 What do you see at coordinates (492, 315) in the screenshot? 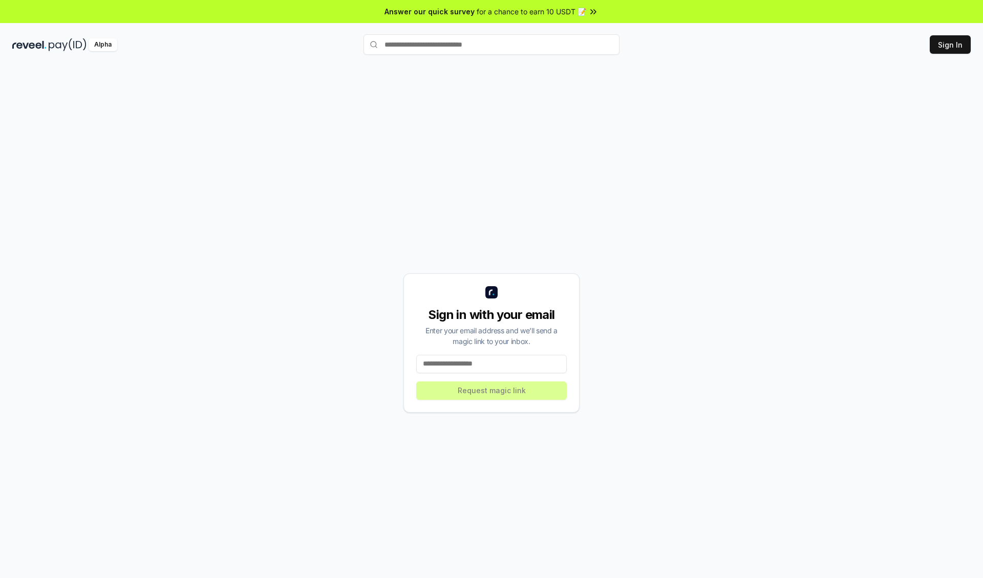
I see `div: Sign in with your email` at bounding box center [492, 315].